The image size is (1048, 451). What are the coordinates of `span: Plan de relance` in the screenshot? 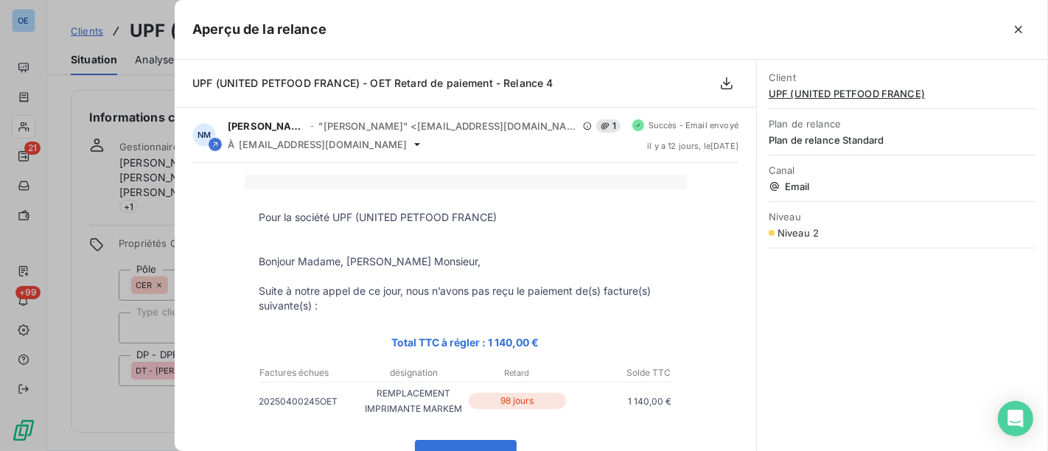 It's located at (902, 124).